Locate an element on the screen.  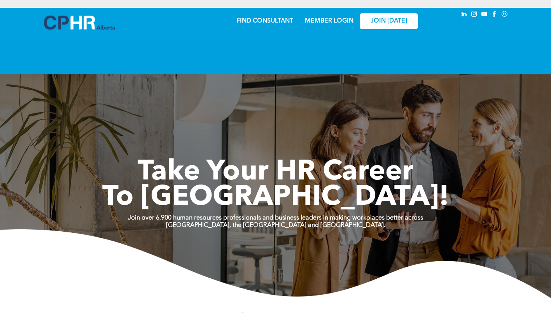
img: A blue and white logo for cp alberta is located at coordinates (79, 23).